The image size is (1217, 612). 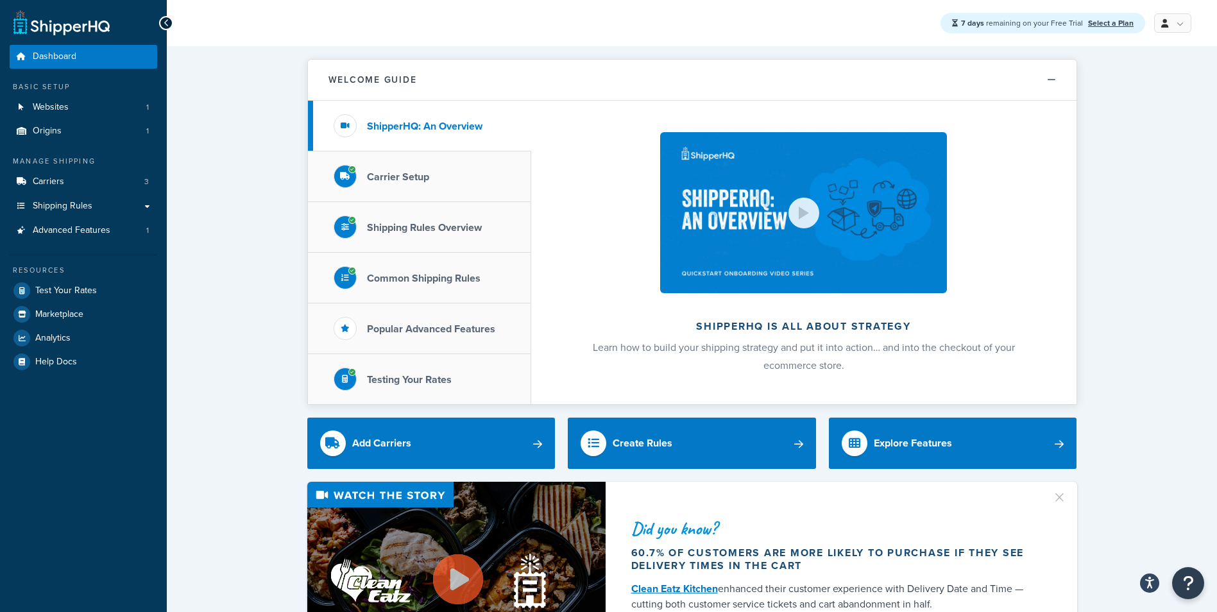 What do you see at coordinates (973, 23) in the screenshot?
I see `strong: 7 days` at bounding box center [973, 23].